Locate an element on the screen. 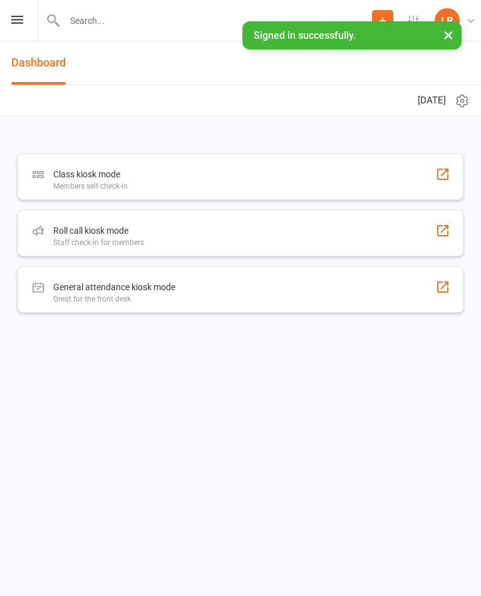  div: Staff check-in for members is located at coordinates (98, 243).